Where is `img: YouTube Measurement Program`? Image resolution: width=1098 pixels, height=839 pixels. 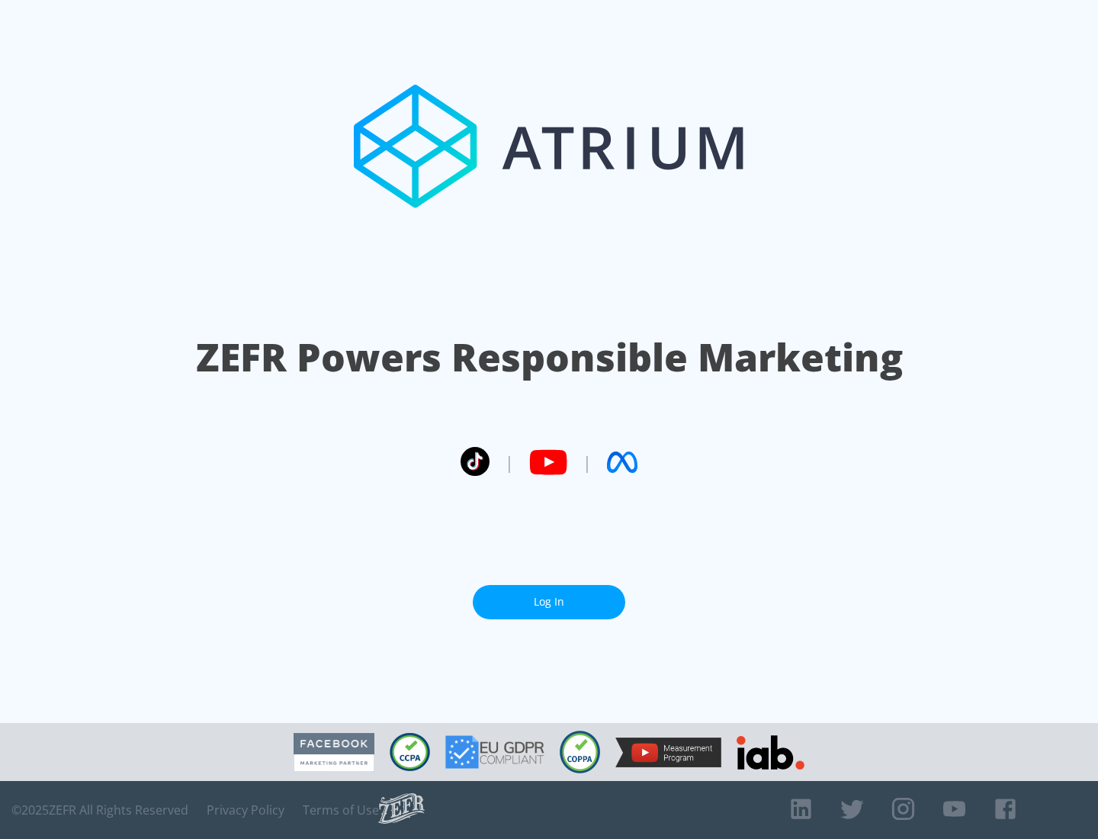
img: YouTube Measurement Program is located at coordinates (668, 752).